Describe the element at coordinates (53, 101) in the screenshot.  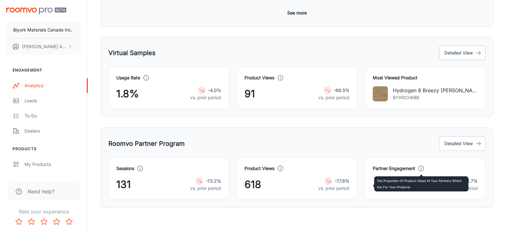
I see `div: Leads` at that location.